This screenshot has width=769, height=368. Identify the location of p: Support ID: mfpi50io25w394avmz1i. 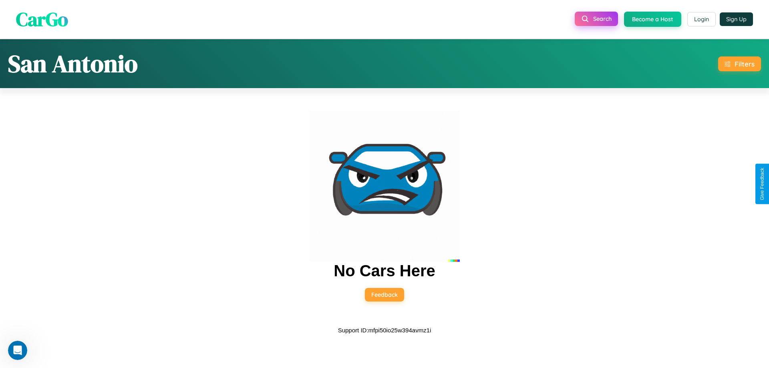
(385, 330).